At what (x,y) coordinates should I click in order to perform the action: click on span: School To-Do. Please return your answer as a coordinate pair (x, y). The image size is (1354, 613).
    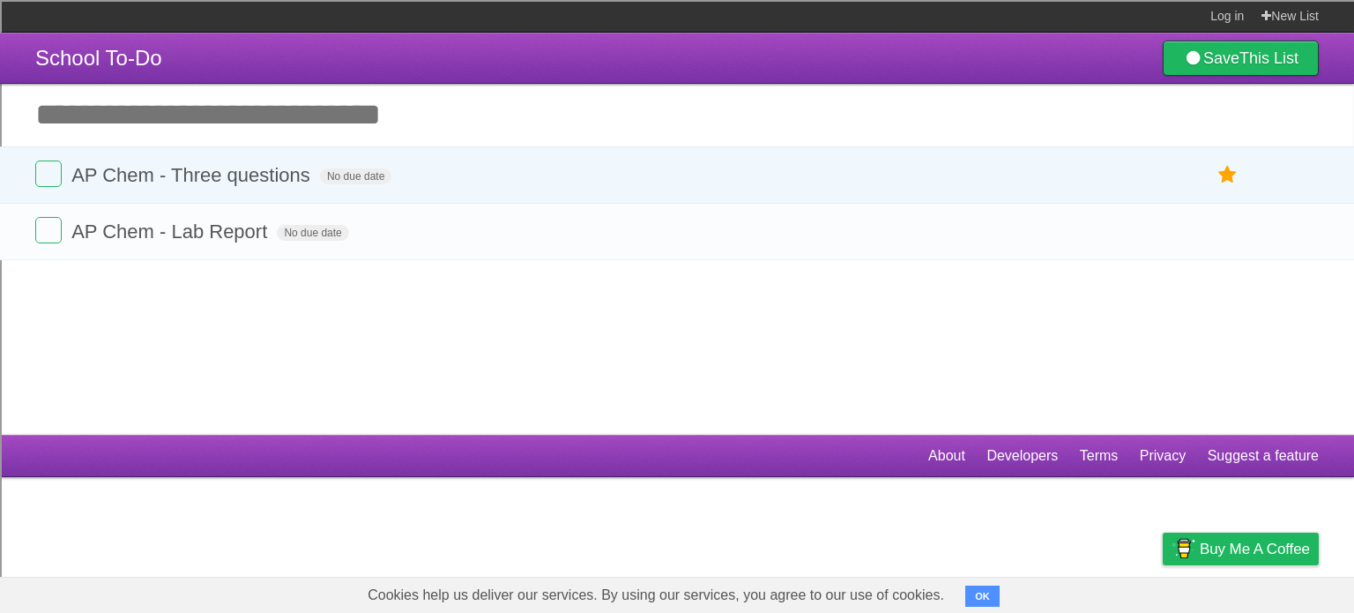
    Looking at the image, I should click on (99, 57).